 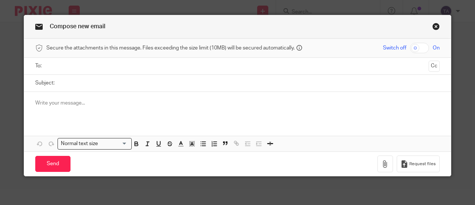 I want to click on span: Secure the attachments in this message. Files exceeding the size limit (10MB) will be secured aut..., so click(x=170, y=48).